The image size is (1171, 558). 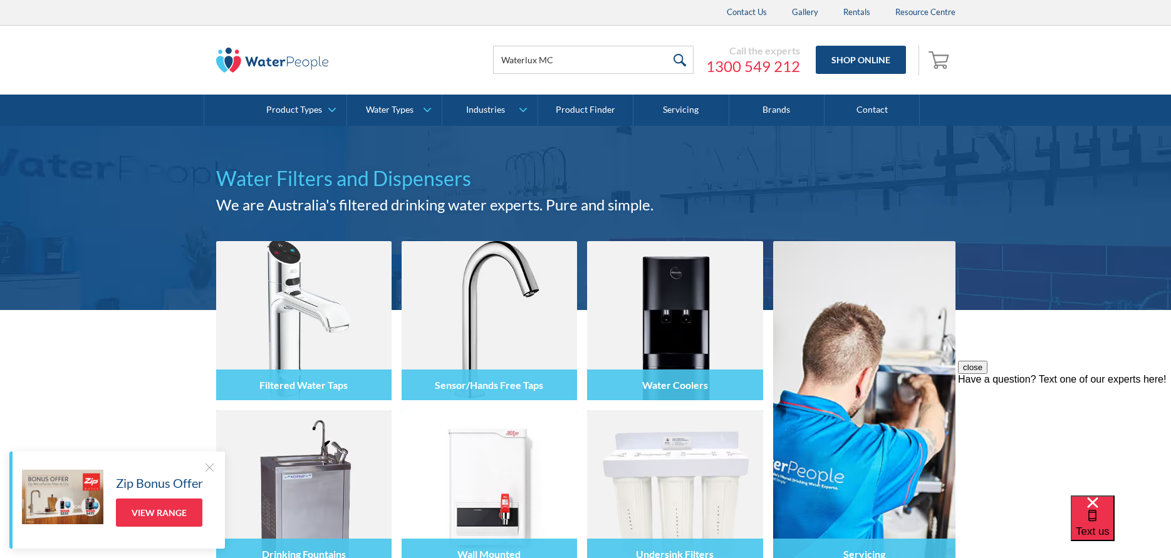 I want to click on img: Filtered Water Taps, so click(x=304, y=321).